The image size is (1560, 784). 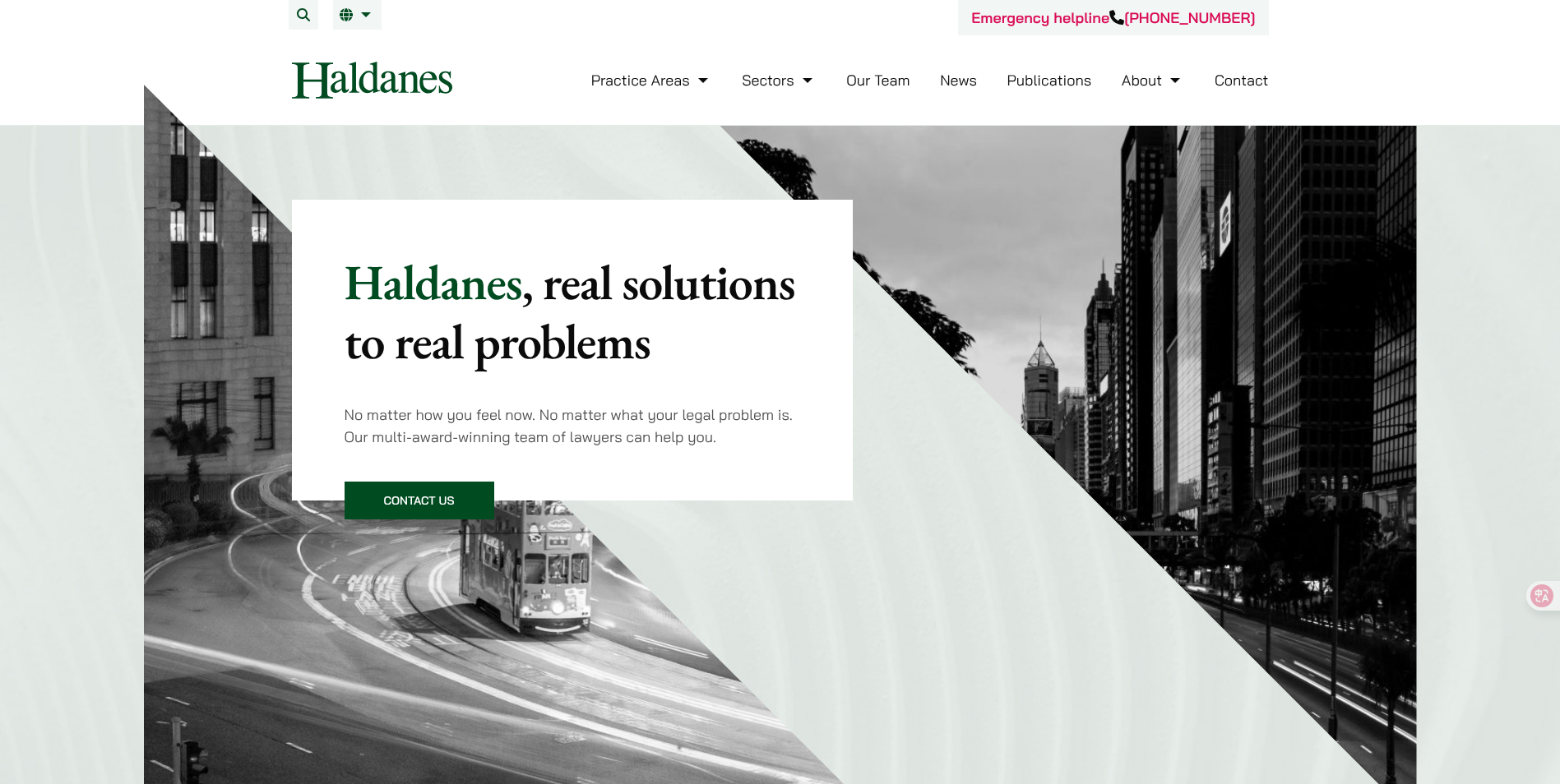 What do you see at coordinates (651, 80) in the screenshot?
I see `a: Practice Areas` at bounding box center [651, 80].